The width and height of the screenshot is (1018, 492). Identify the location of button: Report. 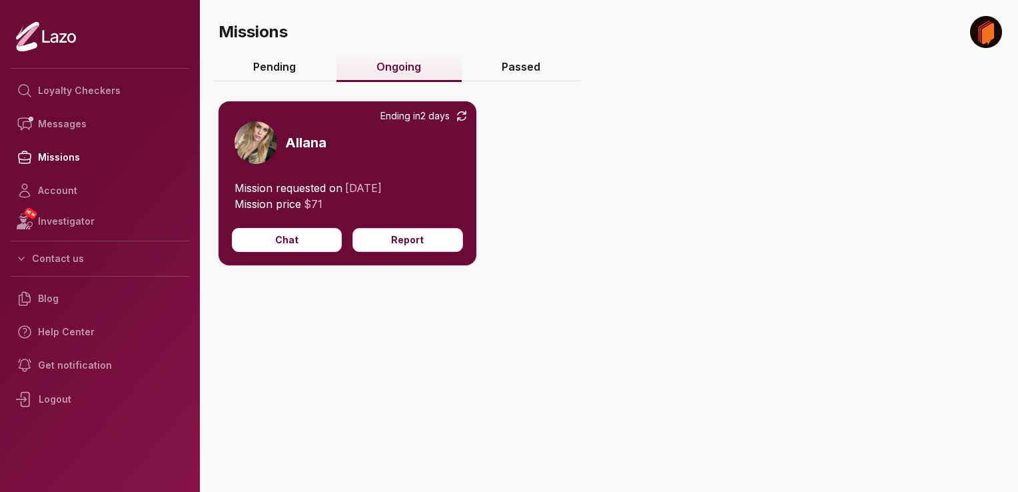
(407, 240).